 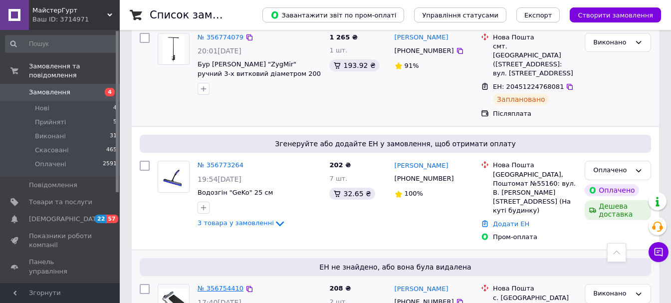 What do you see at coordinates (74, 71) in the screenshot?
I see `span: Замовлення та повідомлення` at bounding box center [74, 71].